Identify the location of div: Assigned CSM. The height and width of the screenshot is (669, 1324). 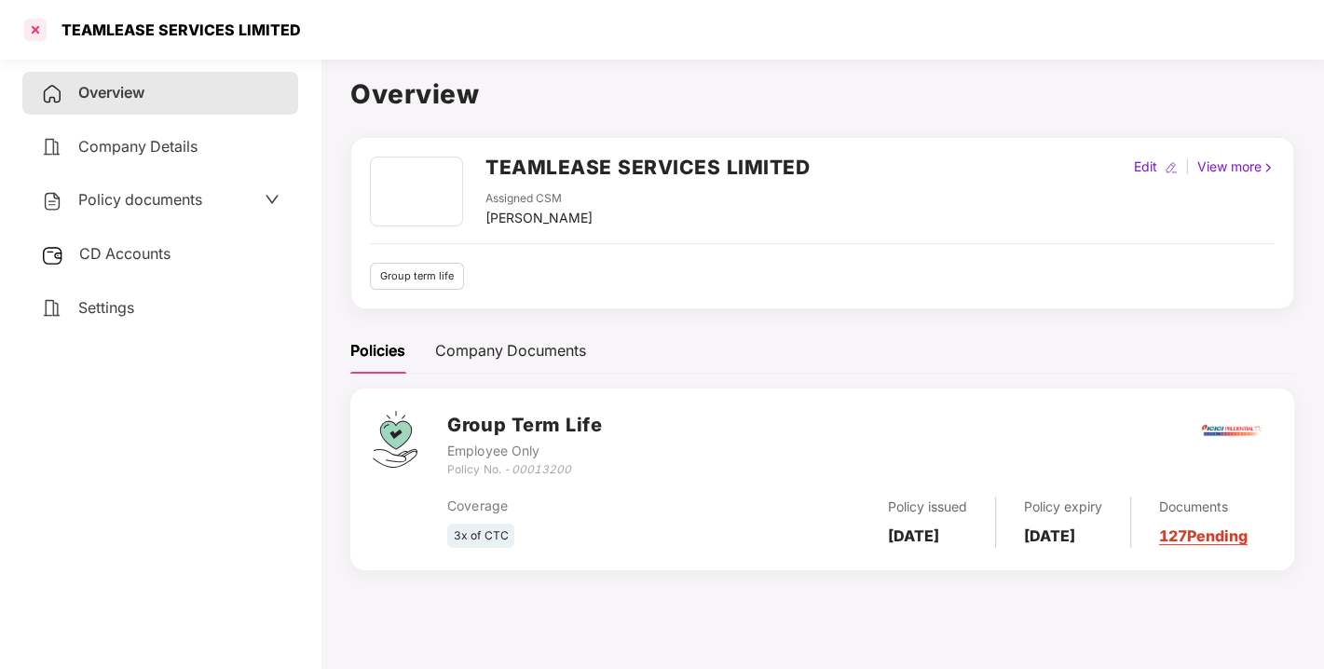
(539, 198).